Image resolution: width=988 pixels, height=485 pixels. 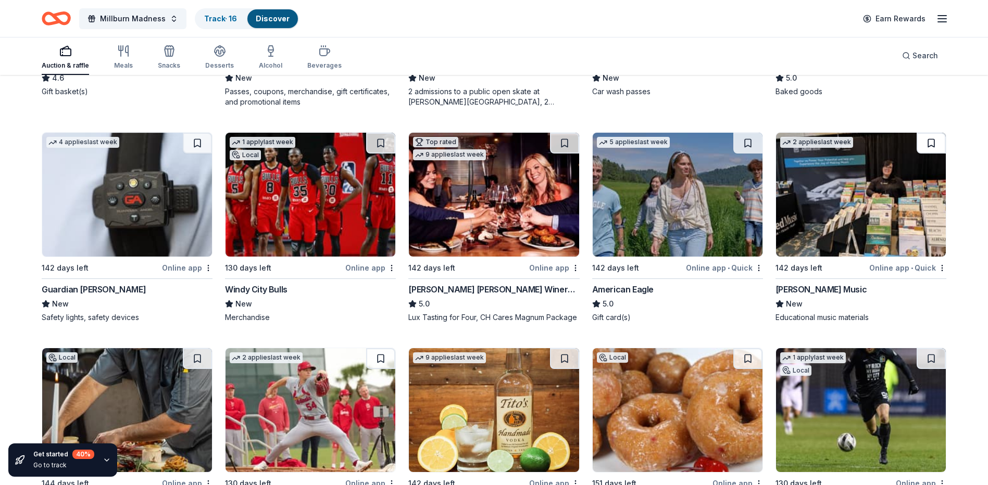 What do you see at coordinates (270, 66) in the screenshot?
I see `div: Alcohol` at bounding box center [270, 66].